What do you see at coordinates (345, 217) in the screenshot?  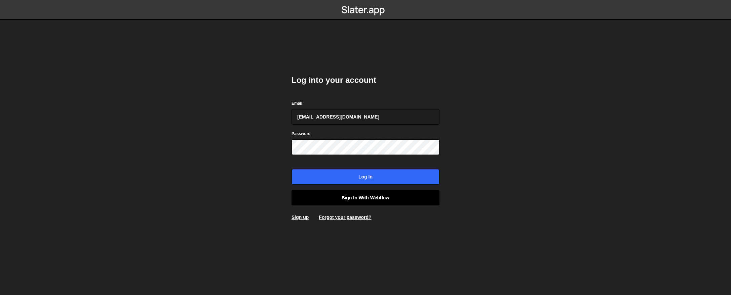 I see `a: Forgot your password?` at bounding box center [345, 217].